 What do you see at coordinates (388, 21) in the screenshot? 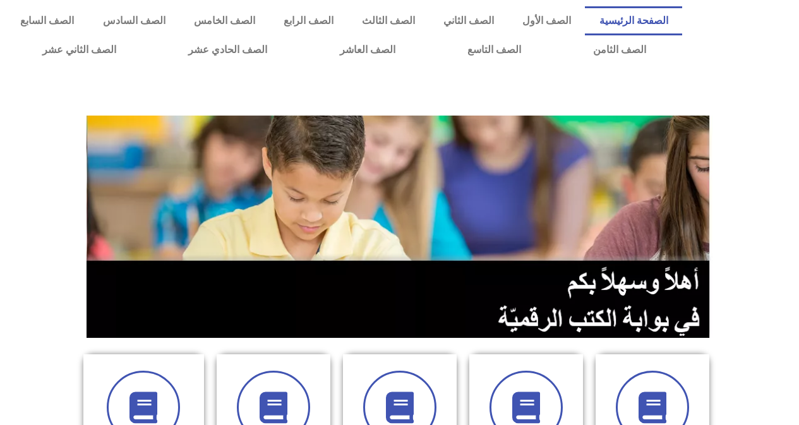
I see `a: الصف الثالث` at bounding box center [388, 21].